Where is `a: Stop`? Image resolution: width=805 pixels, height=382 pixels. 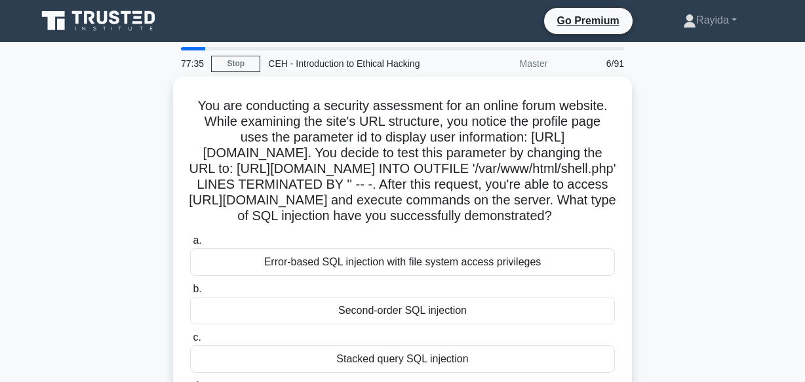
a: Stop is located at coordinates (235, 64).